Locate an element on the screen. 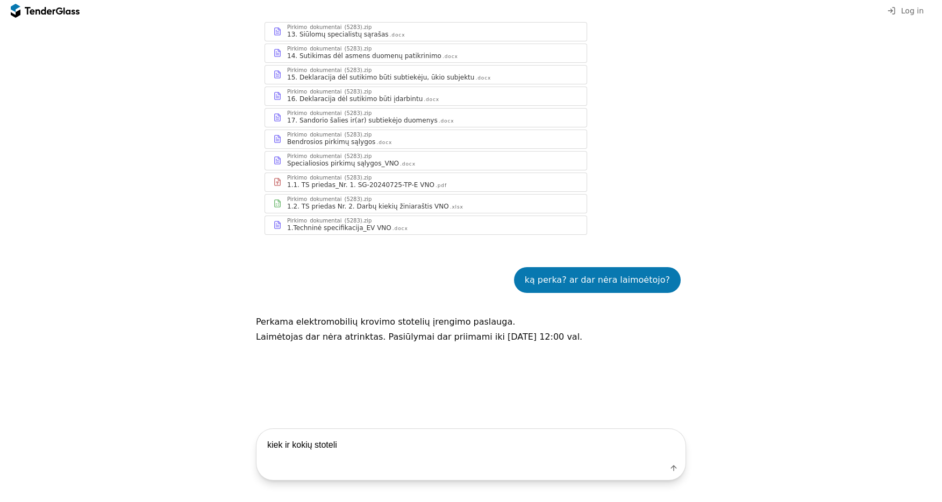  div: .xlsx is located at coordinates (457, 207).